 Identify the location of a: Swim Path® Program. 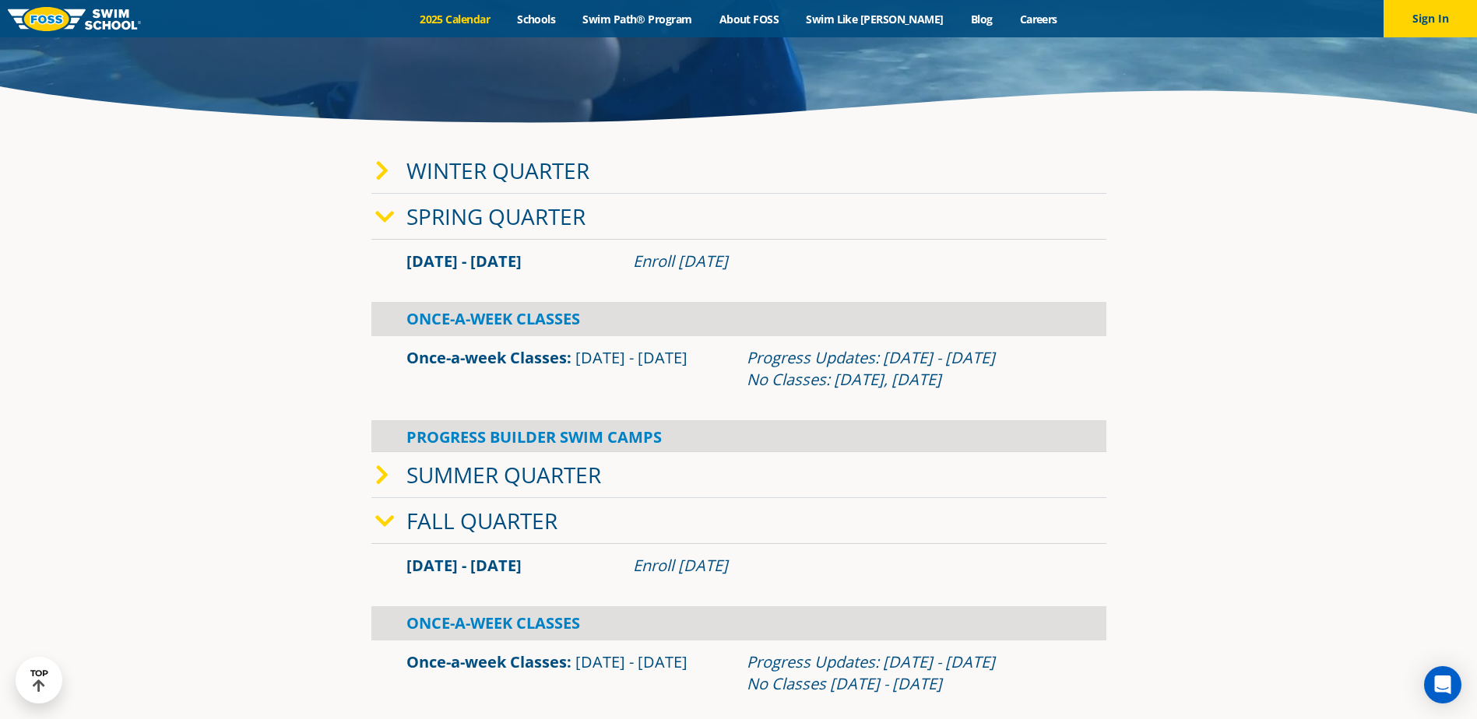
(637, 19).